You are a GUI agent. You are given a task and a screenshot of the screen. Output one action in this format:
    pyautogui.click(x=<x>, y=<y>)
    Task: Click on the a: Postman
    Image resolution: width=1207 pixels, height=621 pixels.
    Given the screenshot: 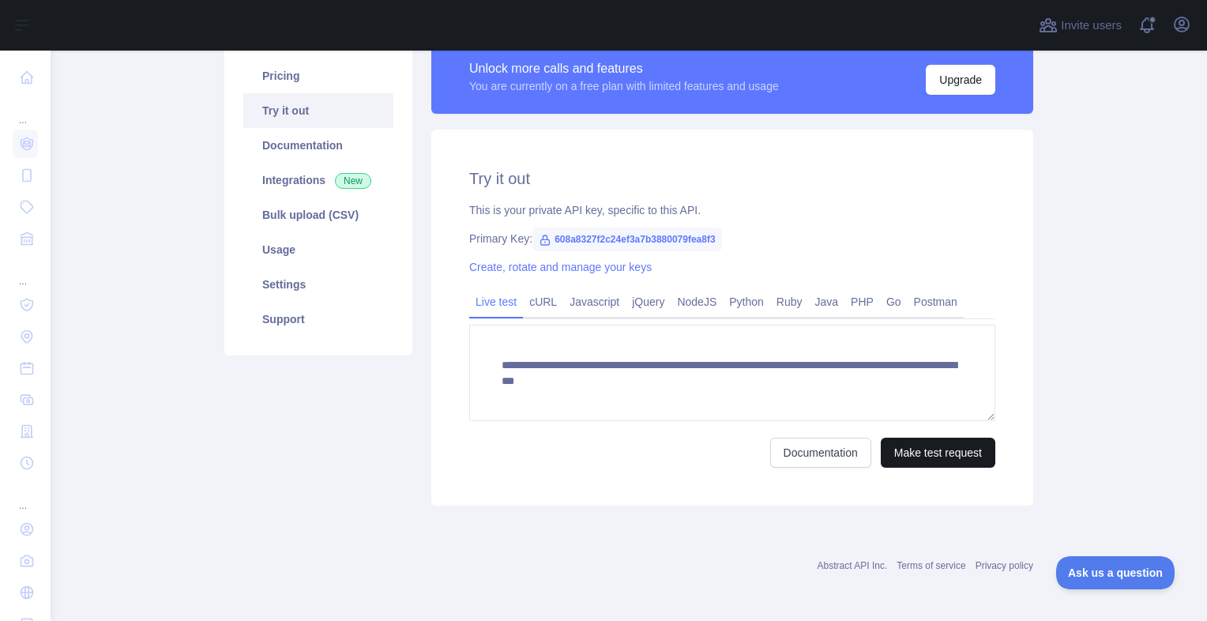 What is the action you would take?
    pyautogui.click(x=935, y=302)
    